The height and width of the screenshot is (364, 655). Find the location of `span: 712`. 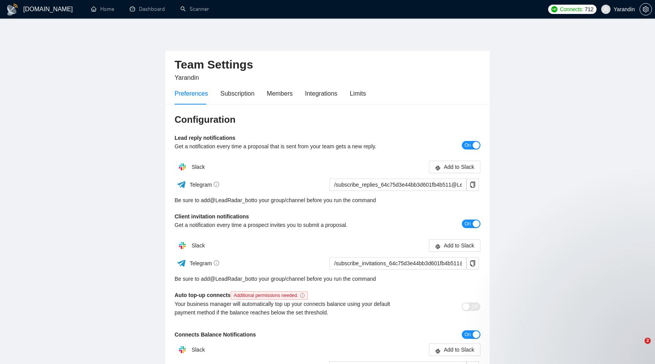

span: 712 is located at coordinates (589, 9).